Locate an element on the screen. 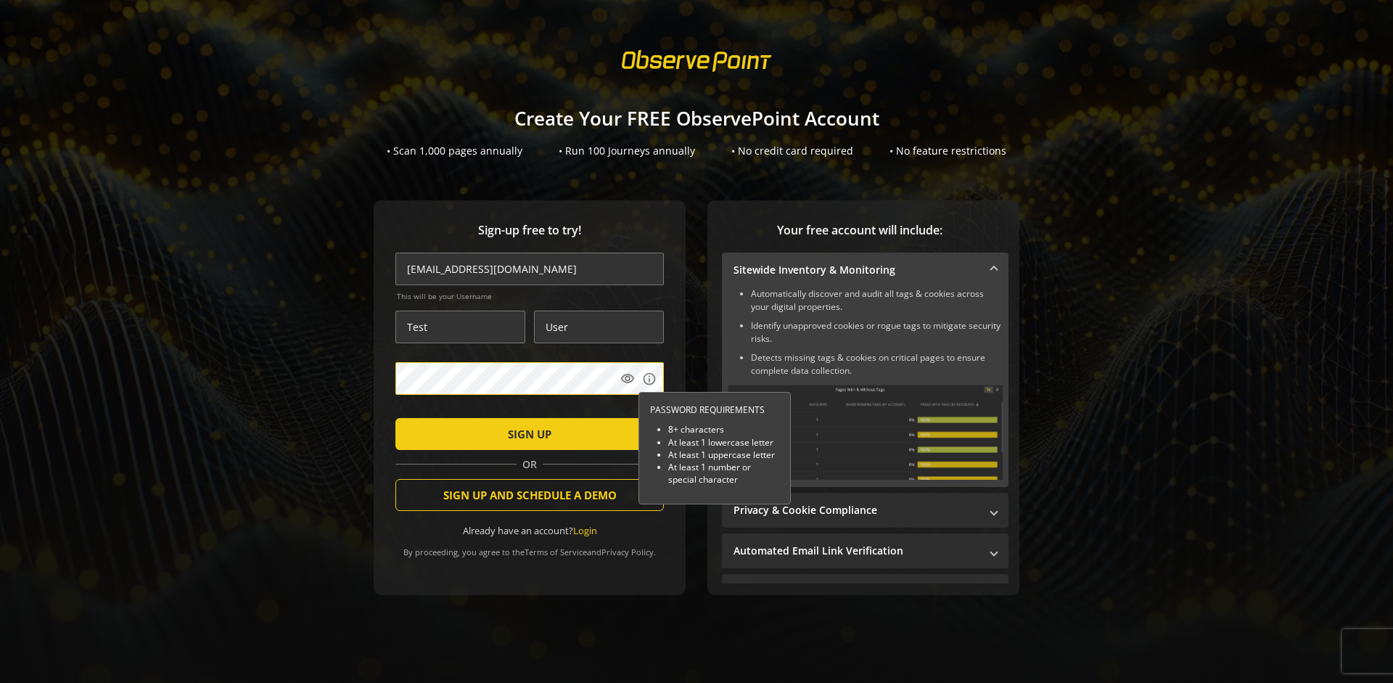 This screenshot has height=683, width=1393. a: Privacy Policy is located at coordinates (628, 552).